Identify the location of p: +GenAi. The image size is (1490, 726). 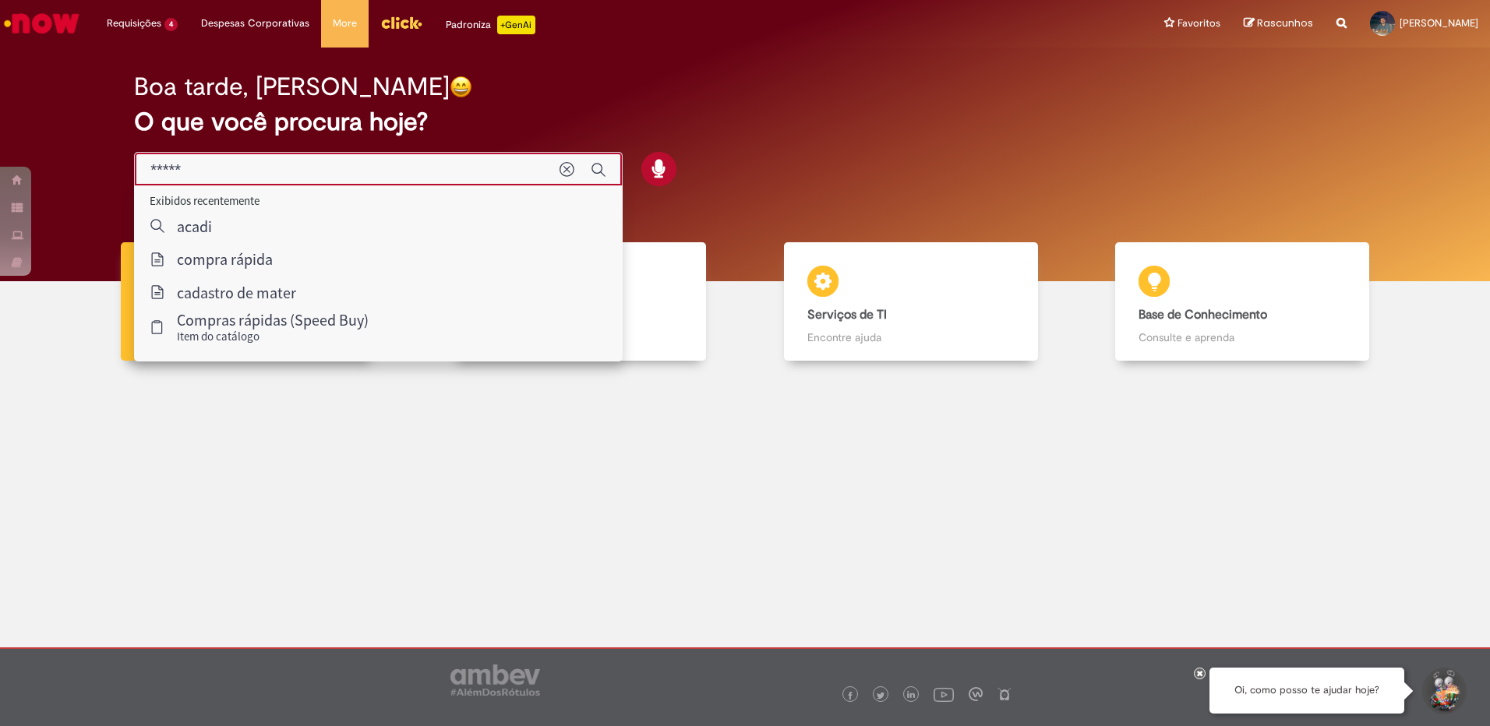
(516, 25).